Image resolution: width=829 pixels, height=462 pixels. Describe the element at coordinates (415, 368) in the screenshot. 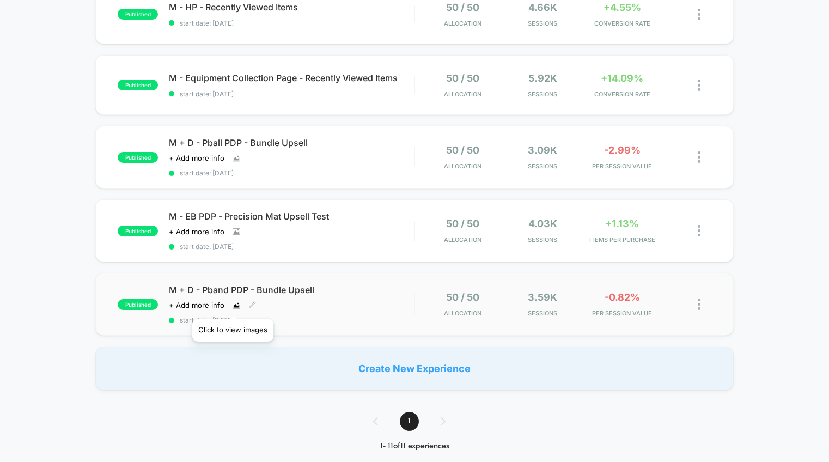

I see `div: Create New Experience` at that location.